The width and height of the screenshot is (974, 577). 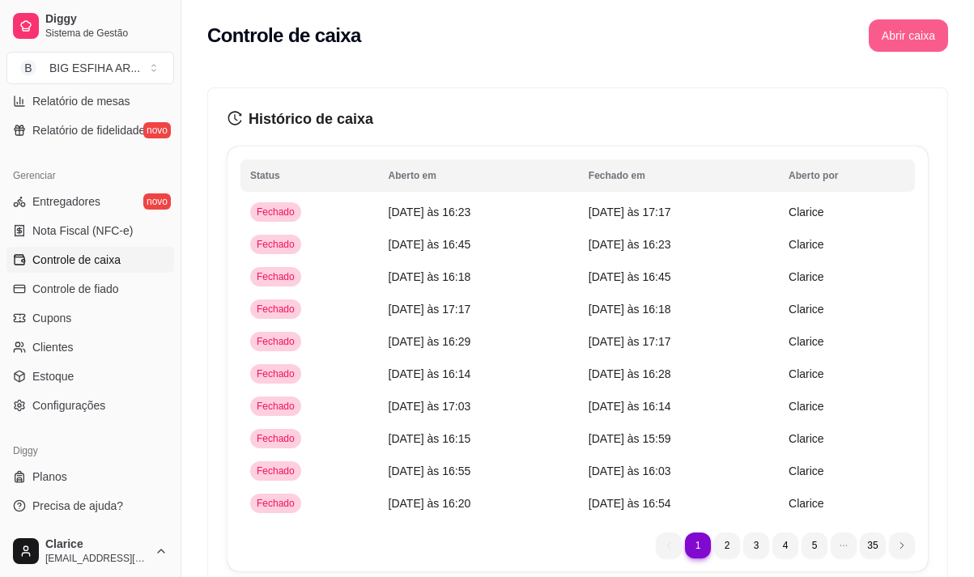 What do you see at coordinates (106, 19) in the screenshot?
I see `span: Diggy` at bounding box center [106, 19].